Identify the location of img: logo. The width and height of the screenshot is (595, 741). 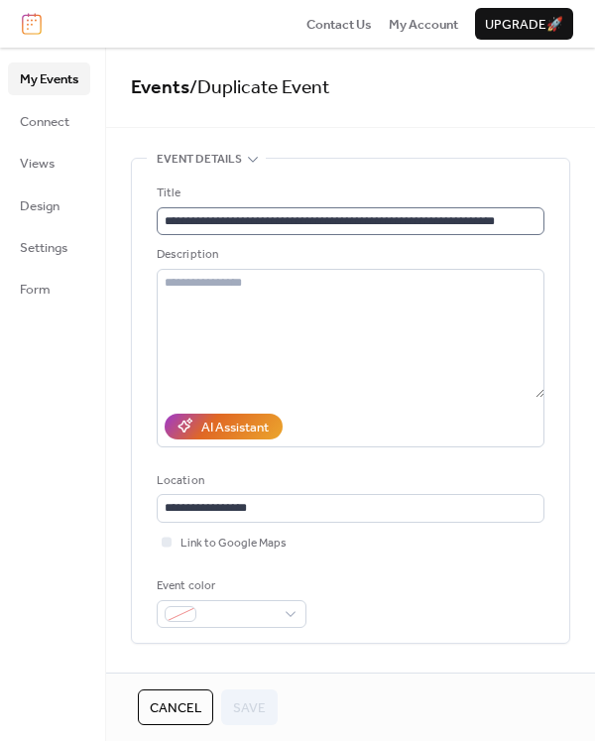
(32, 24).